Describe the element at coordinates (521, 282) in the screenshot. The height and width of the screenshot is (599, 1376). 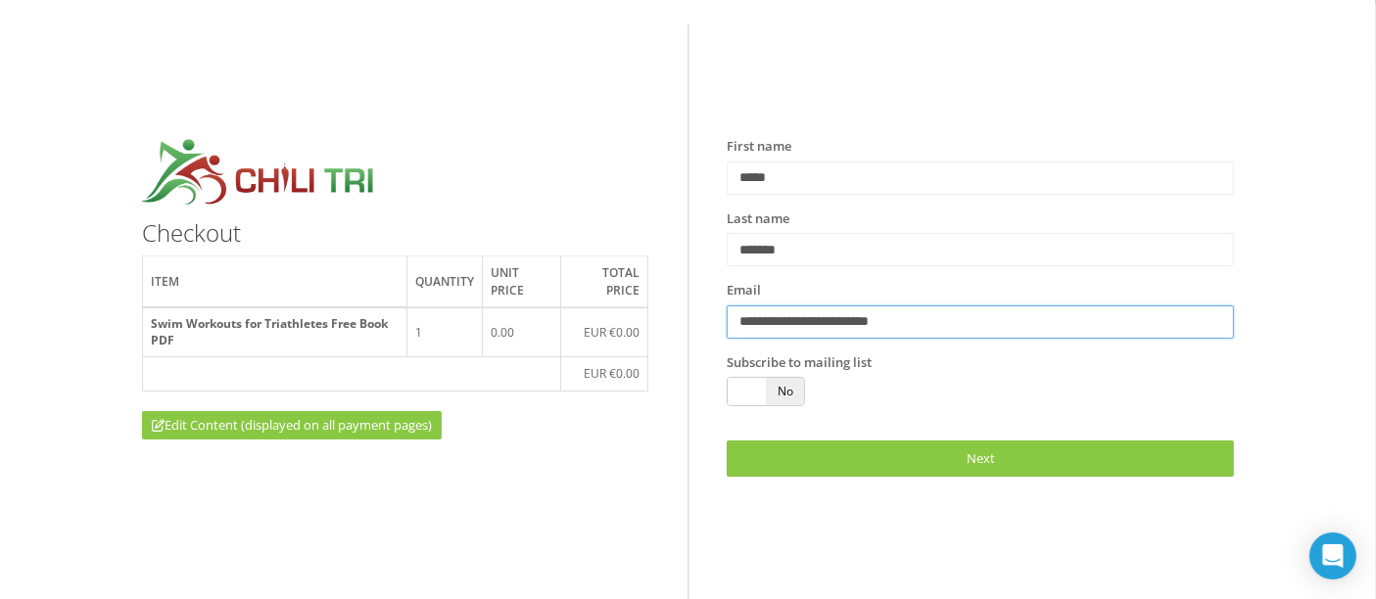
I see `th: Unit price` at that location.